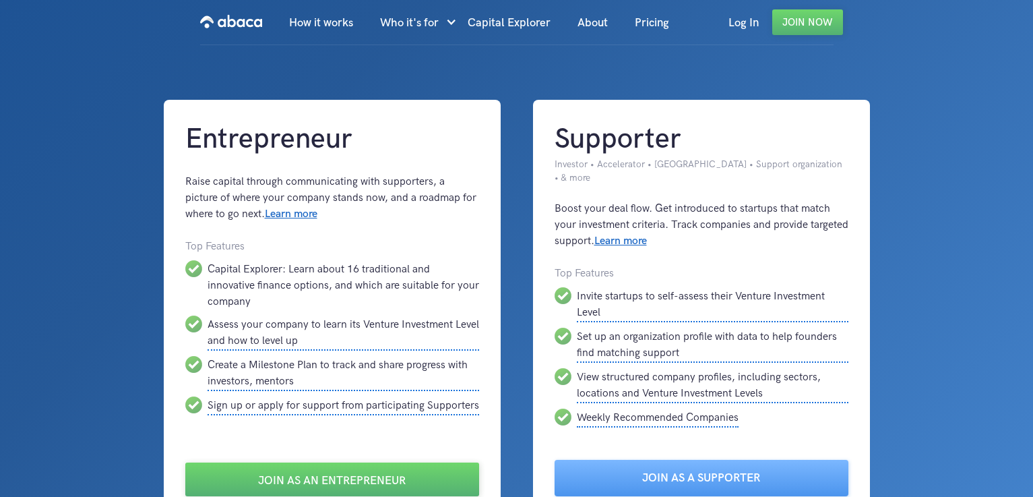 The width and height of the screenshot is (1033, 497). What do you see at coordinates (807, 22) in the screenshot?
I see `a: Join Now` at bounding box center [807, 22].